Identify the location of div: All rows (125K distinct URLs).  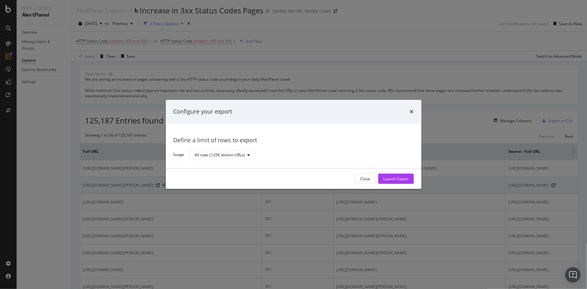
(220, 155).